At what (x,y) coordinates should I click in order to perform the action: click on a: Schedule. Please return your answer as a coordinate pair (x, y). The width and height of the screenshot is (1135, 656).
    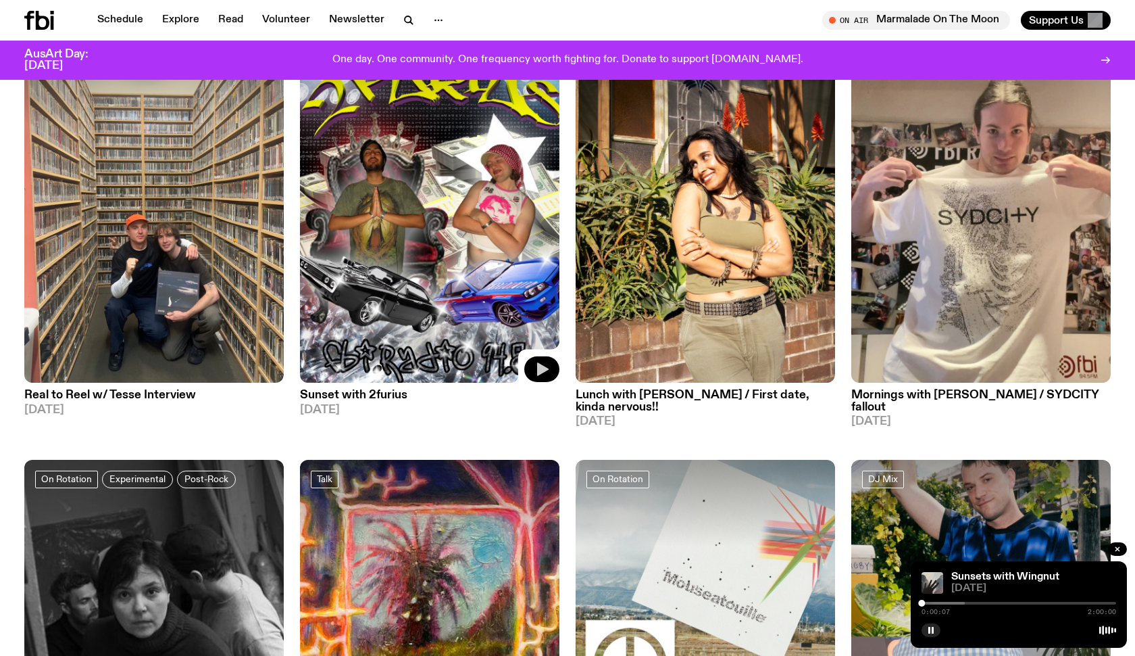
    Looking at the image, I should click on (120, 20).